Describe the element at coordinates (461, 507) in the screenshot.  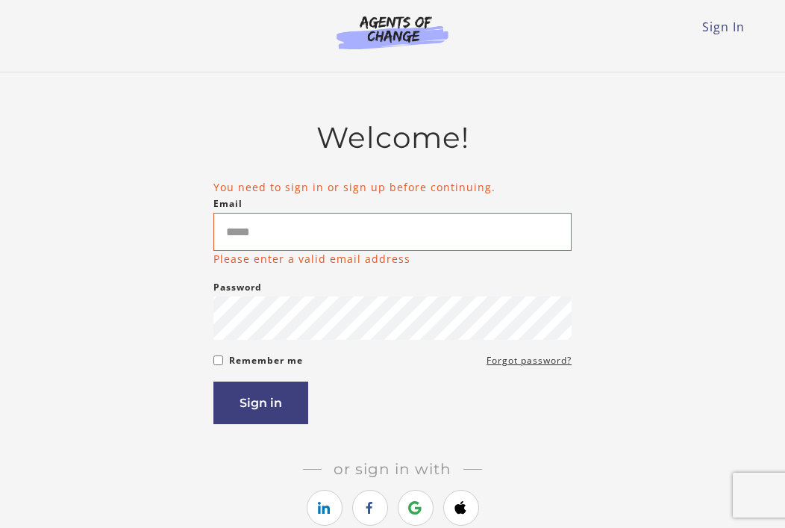
I see `a: https://courses.thinkific.com/users/auth/apple?ss%5Breferral%5D=&ss%5Buser_return_to%5D=%2Fcourse...` at that location.